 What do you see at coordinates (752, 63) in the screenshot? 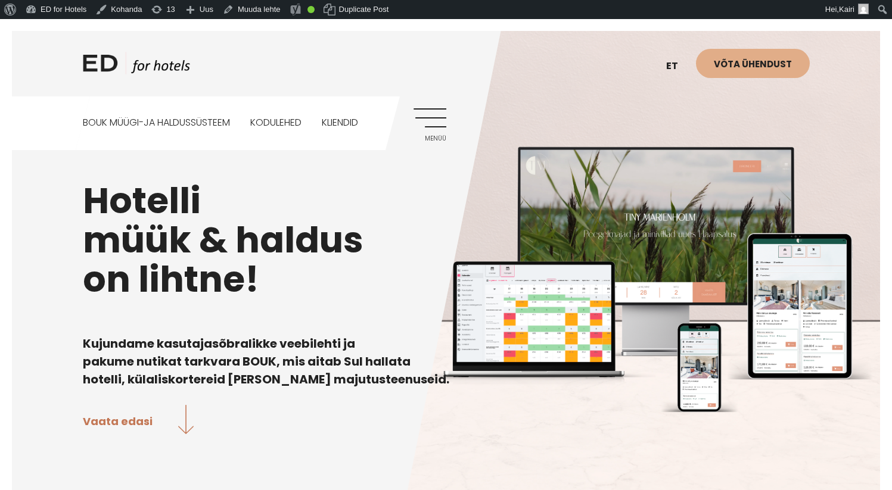
I see `a: Võta ühendust` at bounding box center [752, 63].